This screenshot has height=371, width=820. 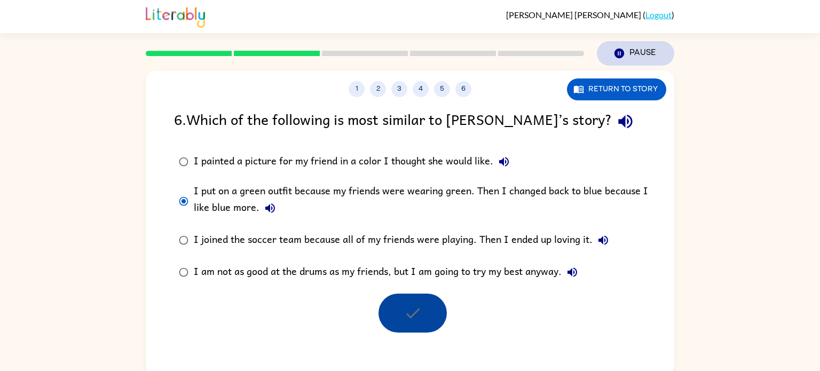 What do you see at coordinates (175, 16) in the screenshot?
I see `img: Literably` at bounding box center [175, 16].